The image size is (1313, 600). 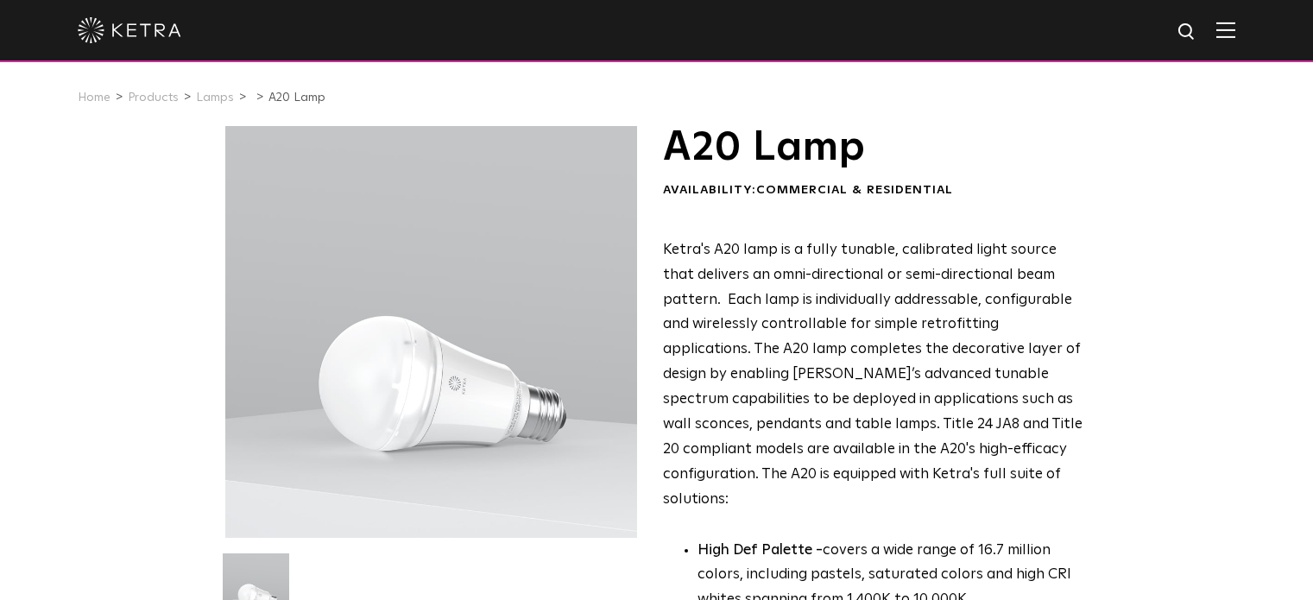 I want to click on a: Products, so click(x=153, y=98).